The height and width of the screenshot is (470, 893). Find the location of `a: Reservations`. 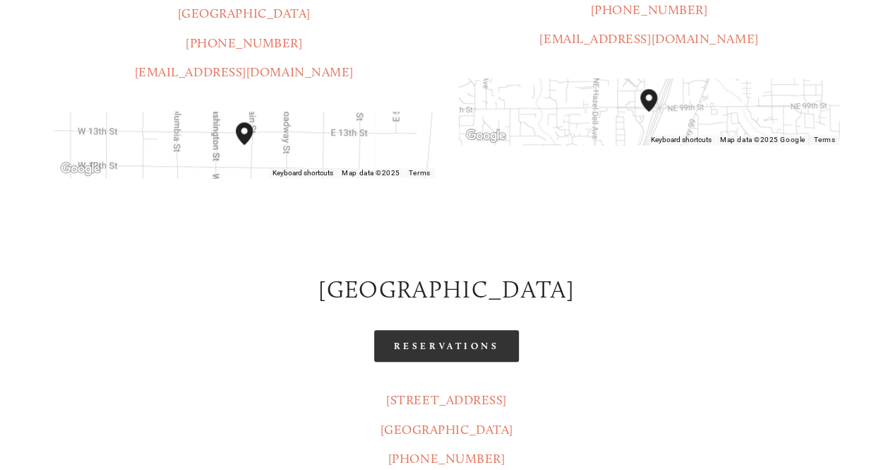

a: Reservations is located at coordinates (447, 345).